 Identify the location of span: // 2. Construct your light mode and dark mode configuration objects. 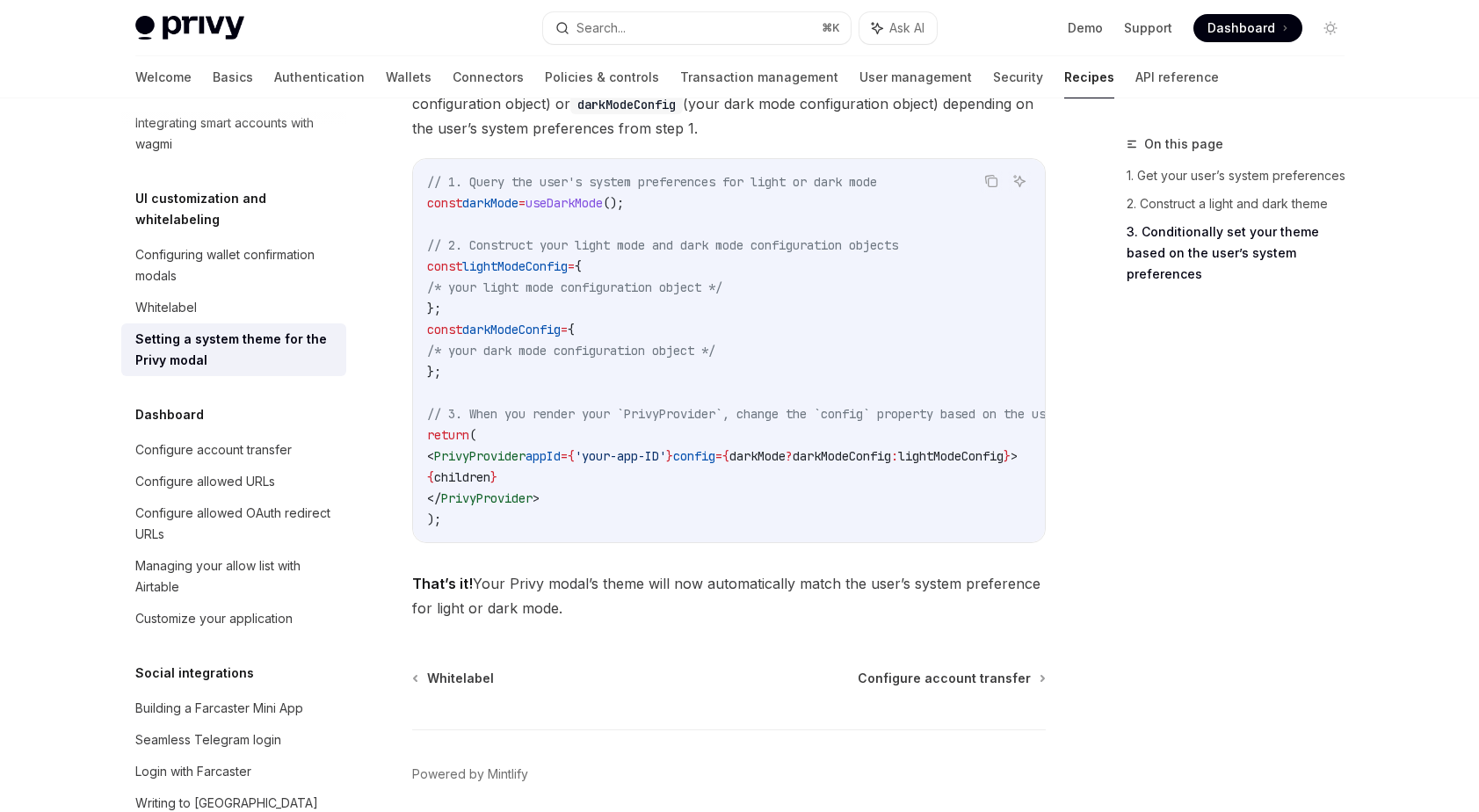
(663, 245).